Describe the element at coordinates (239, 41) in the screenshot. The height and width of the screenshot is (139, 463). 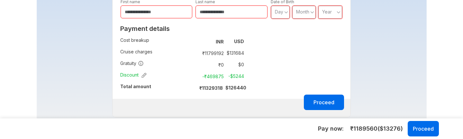
I see `strong: USD` at that location.